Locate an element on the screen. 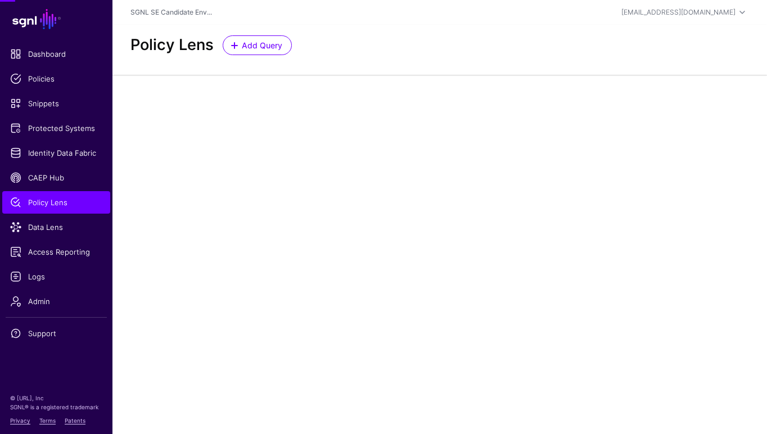 The image size is (767, 434). a: Data Lens is located at coordinates (56, 227).